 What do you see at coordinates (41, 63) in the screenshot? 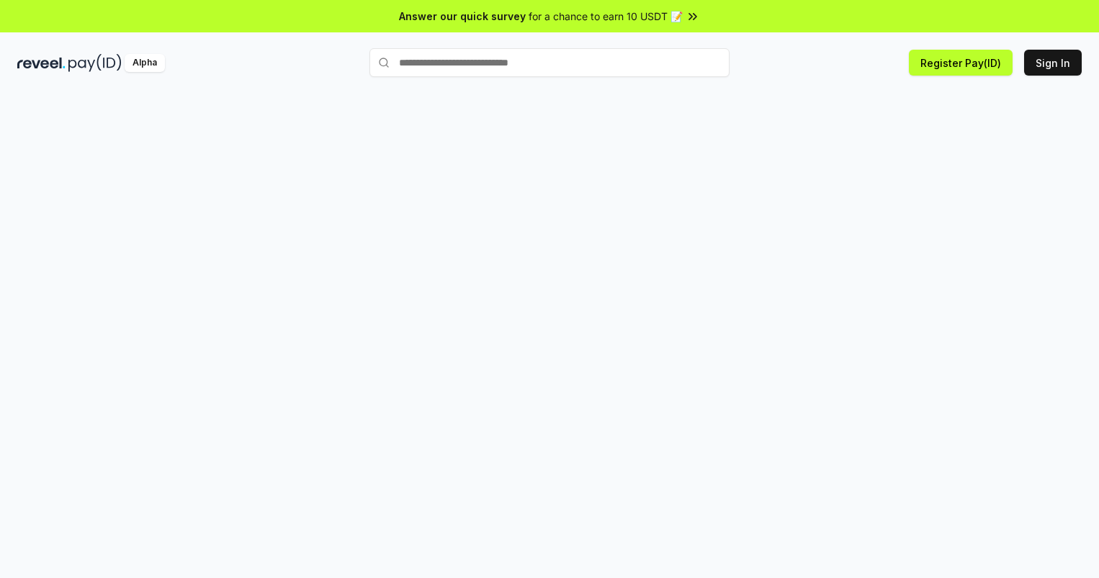
I see `img: reveel_dark` at bounding box center [41, 63].